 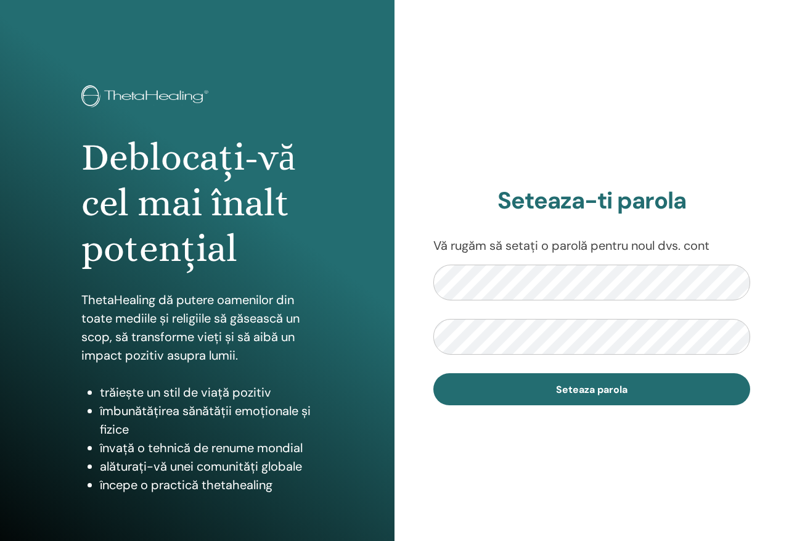 I want to click on span: Seteaza parola, so click(x=592, y=389).